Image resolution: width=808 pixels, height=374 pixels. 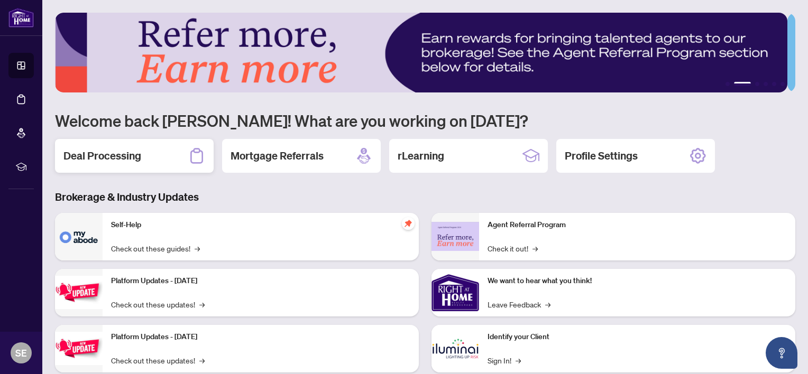 What do you see at coordinates (757, 84) in the screenshot?
I see `button: 3` at bounding box center [757, 84].